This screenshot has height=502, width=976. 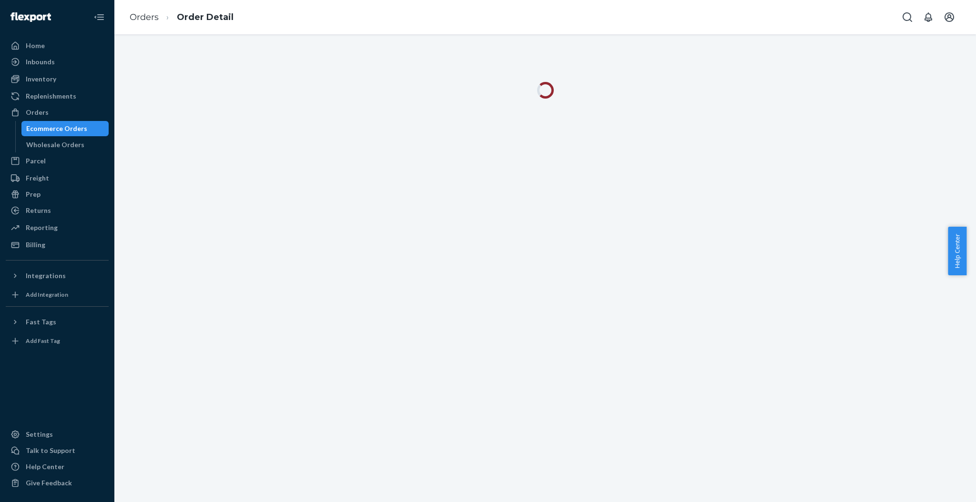 What do you see at coordinates (37, 112) in the screenshot?
I see `div: Orders` at bounding box center [37, 112].